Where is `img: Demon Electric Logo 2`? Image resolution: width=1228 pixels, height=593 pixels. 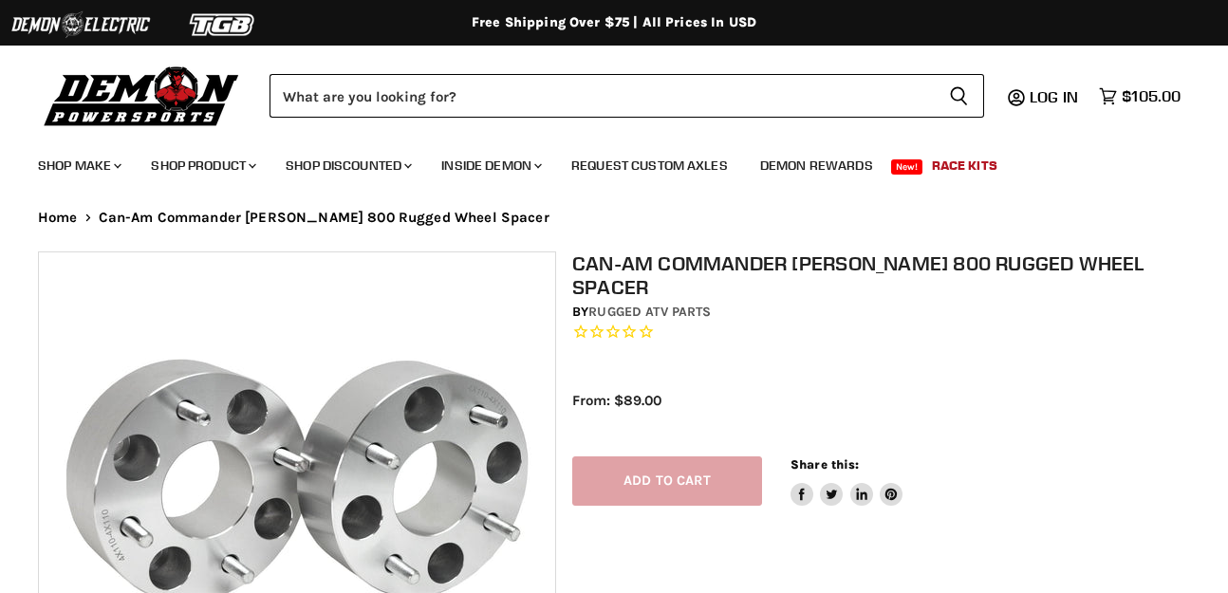
img: Demon Electric Logo 2 is located at coordinates (81, 25).